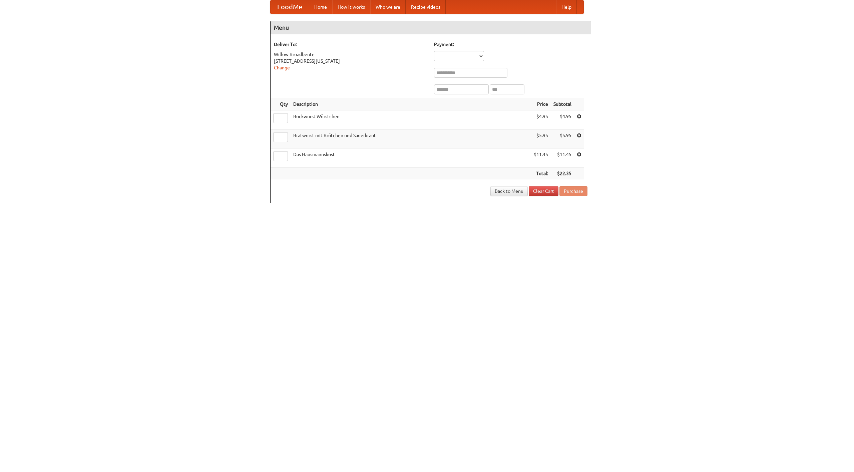 This screenshot has height=472, width=854. I want to click on a: Help, so click(566, 7).